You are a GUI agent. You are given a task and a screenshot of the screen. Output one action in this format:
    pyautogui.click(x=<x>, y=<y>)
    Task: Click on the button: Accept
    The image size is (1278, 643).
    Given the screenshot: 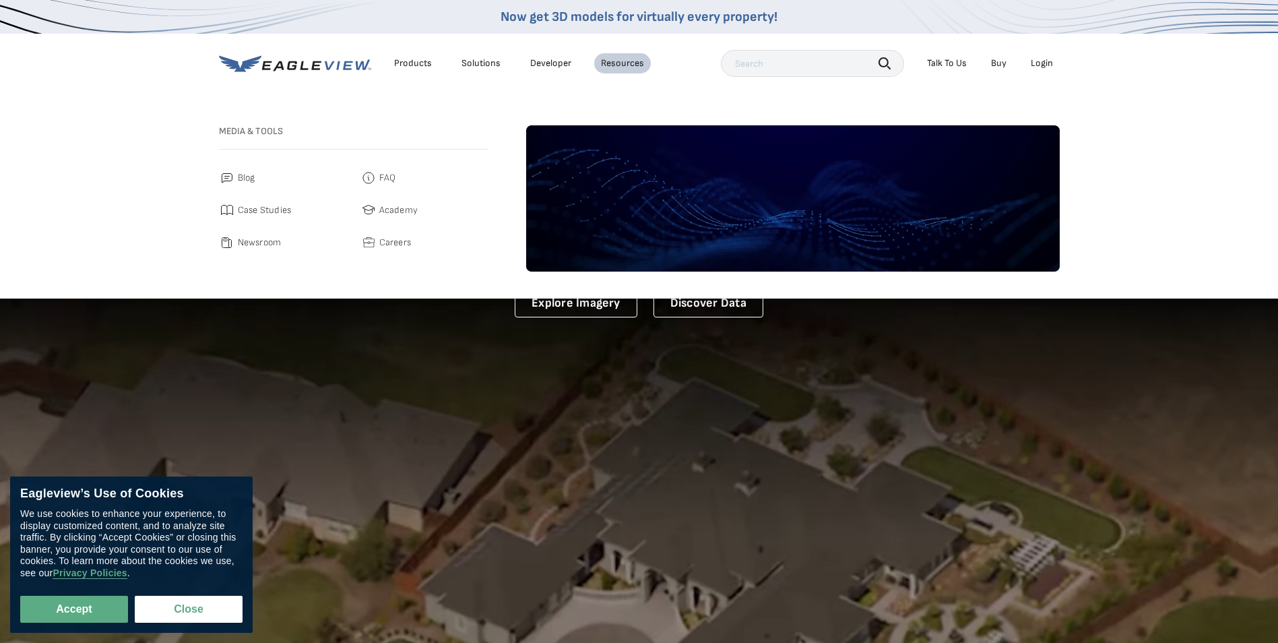 What is the action you would take?
    pyautogui.click(x=74, y=609)
    